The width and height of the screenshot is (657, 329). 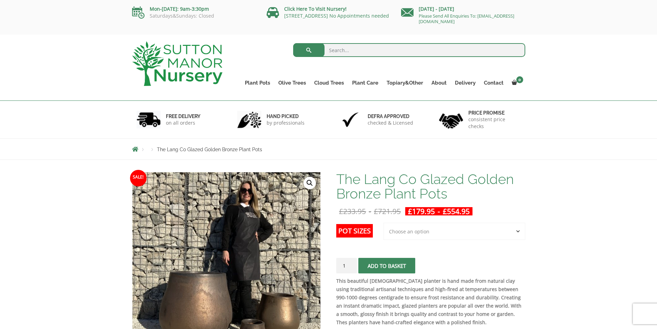 What do you see at coordinates (329, 83) in the screenshot?
I see `a: Cloud Trees` at bounding box center [329, 83].